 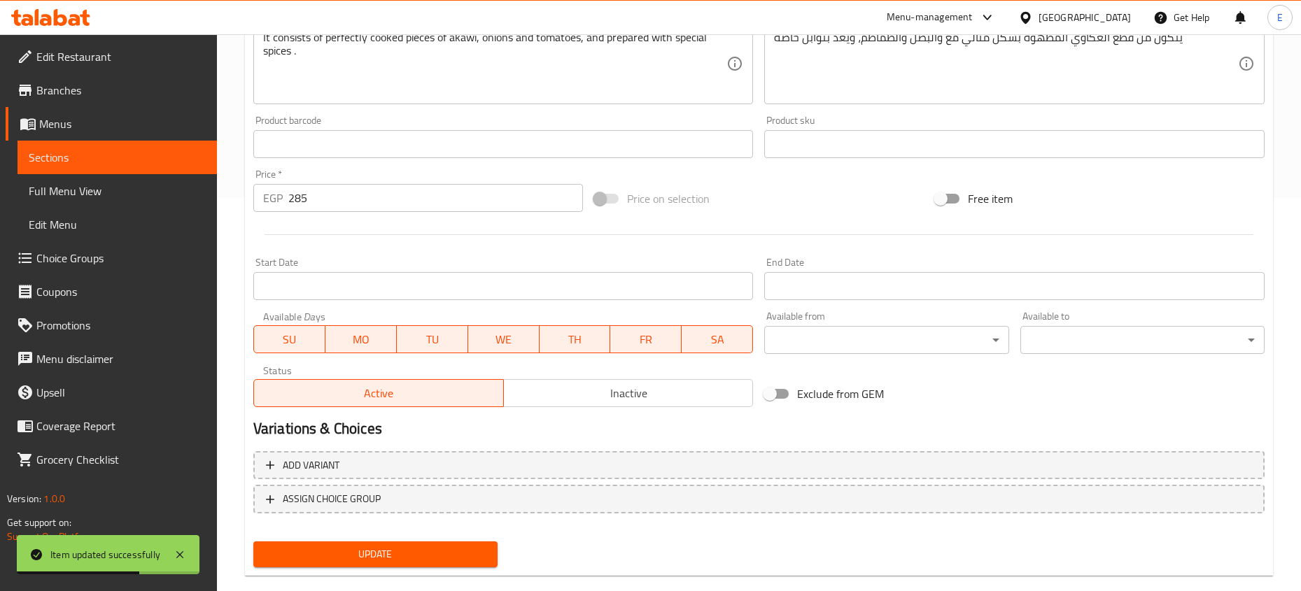 What do you see at coordinates (111, 359) in the screenshot?
I see `a: Menu disclaimer` at bounding box center [111, 359].